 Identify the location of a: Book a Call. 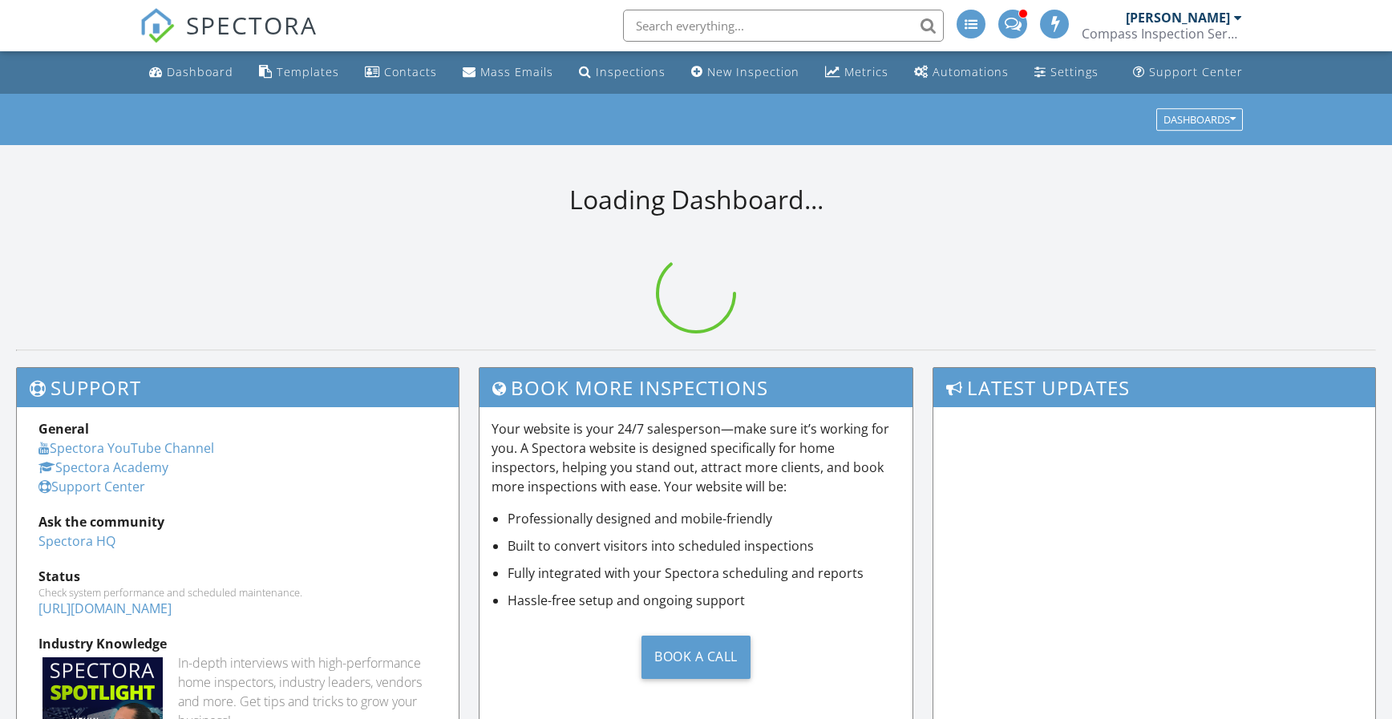
(695, 656).